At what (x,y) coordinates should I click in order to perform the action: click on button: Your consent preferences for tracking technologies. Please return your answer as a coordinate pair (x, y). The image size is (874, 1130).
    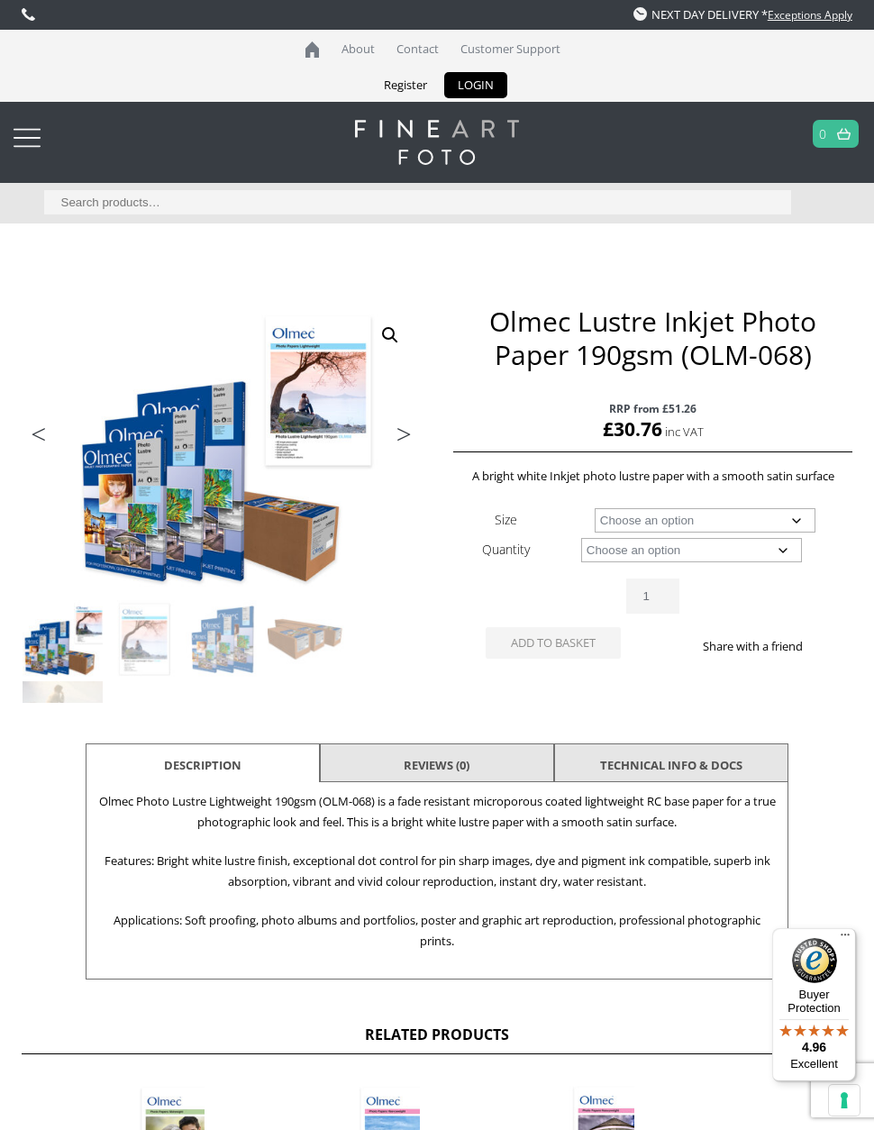
    Looking at the image, I should click on (844, 1100).